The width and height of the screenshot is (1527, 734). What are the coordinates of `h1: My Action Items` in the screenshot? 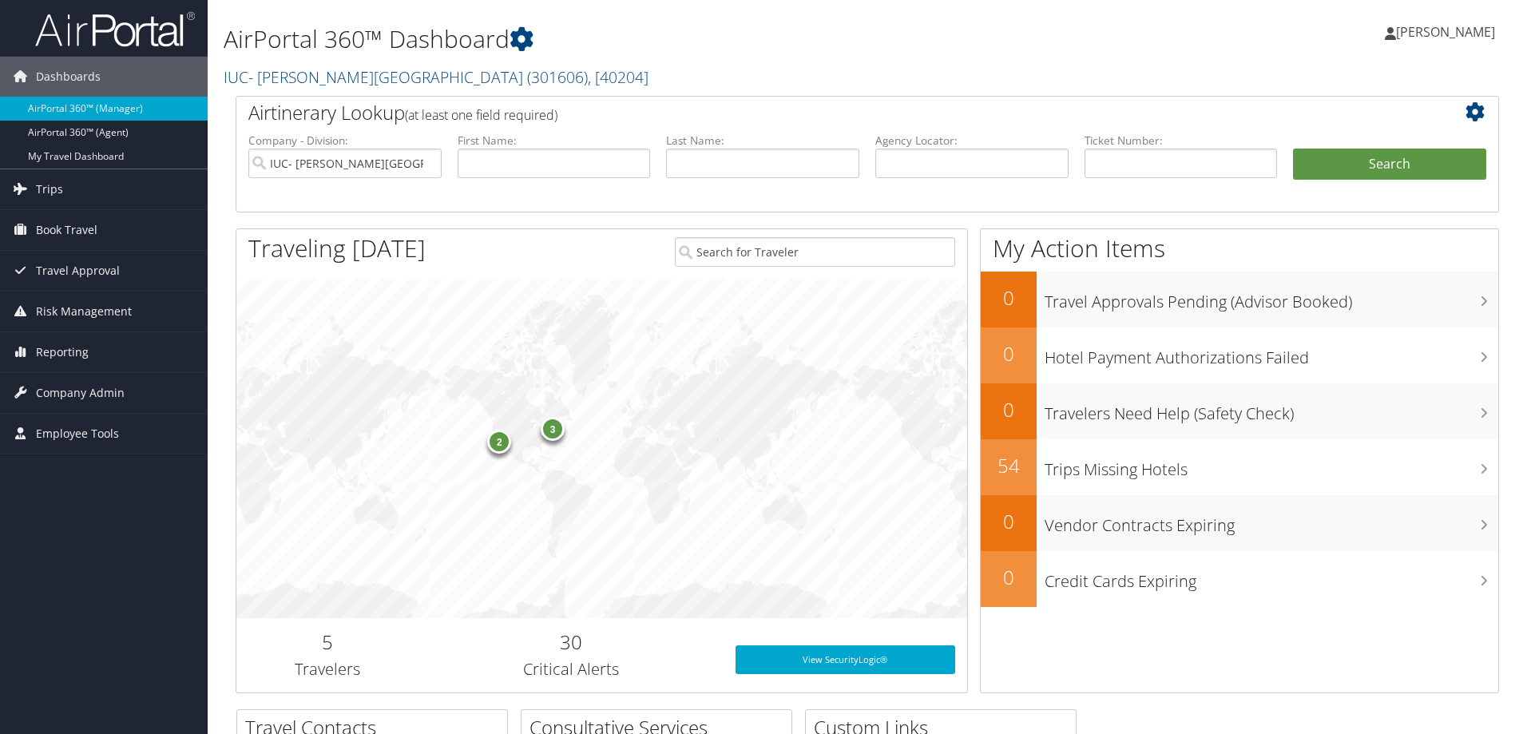 It's located at (1240, 248).